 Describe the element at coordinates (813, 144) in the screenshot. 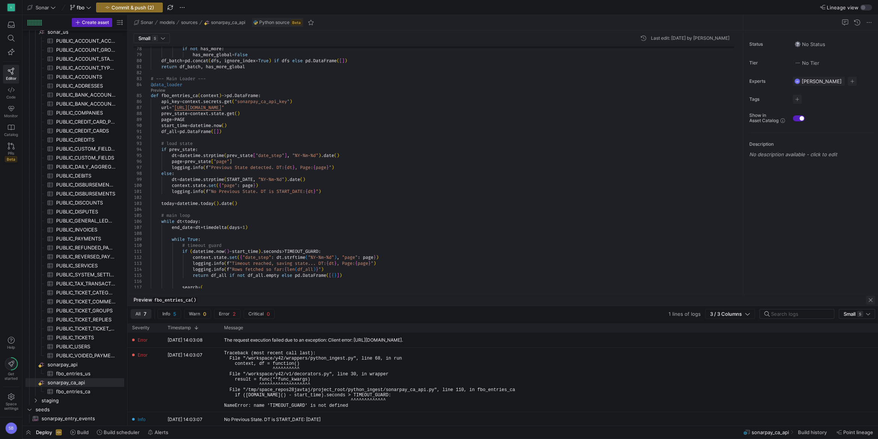

I see `p: Description` at that location.